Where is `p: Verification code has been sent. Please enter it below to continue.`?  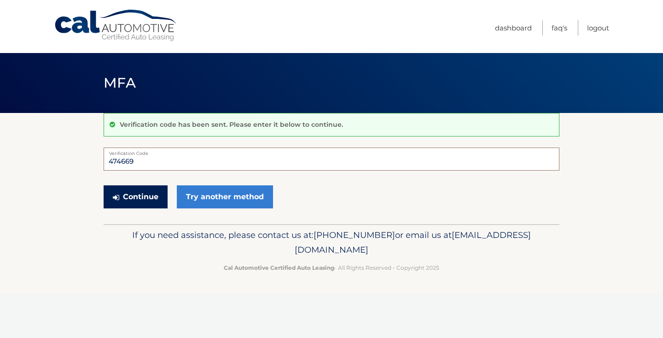
p: Verification code has been sent. Please enter it below to continue. is located at coordinates (231, 124).